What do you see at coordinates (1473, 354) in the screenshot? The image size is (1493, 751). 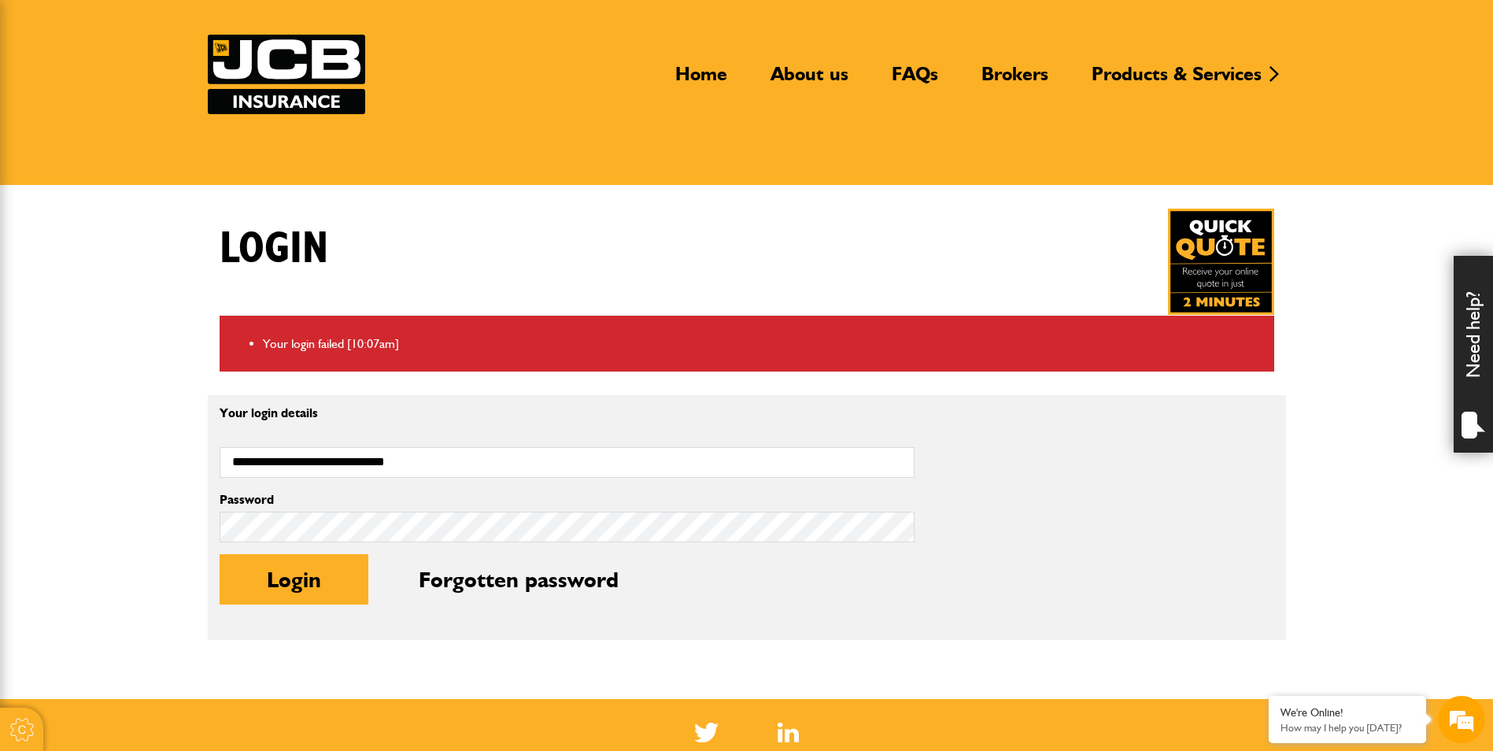 I see `div: Need help?` at bounding box center [1473, 354].